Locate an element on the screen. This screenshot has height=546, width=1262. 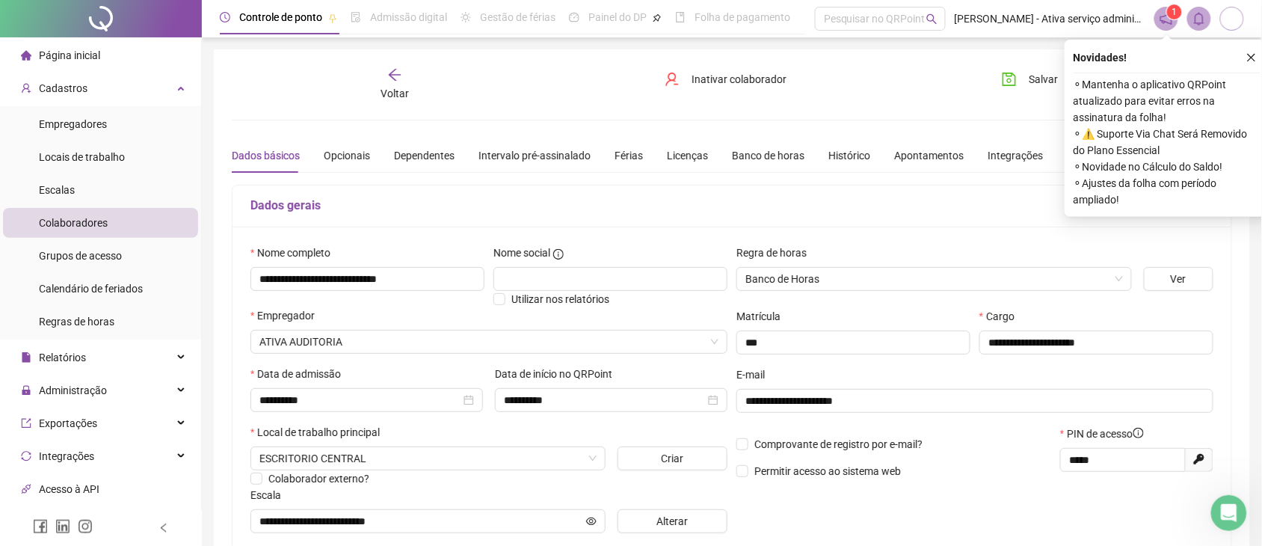
span: book is located at coordinates (680, 17).